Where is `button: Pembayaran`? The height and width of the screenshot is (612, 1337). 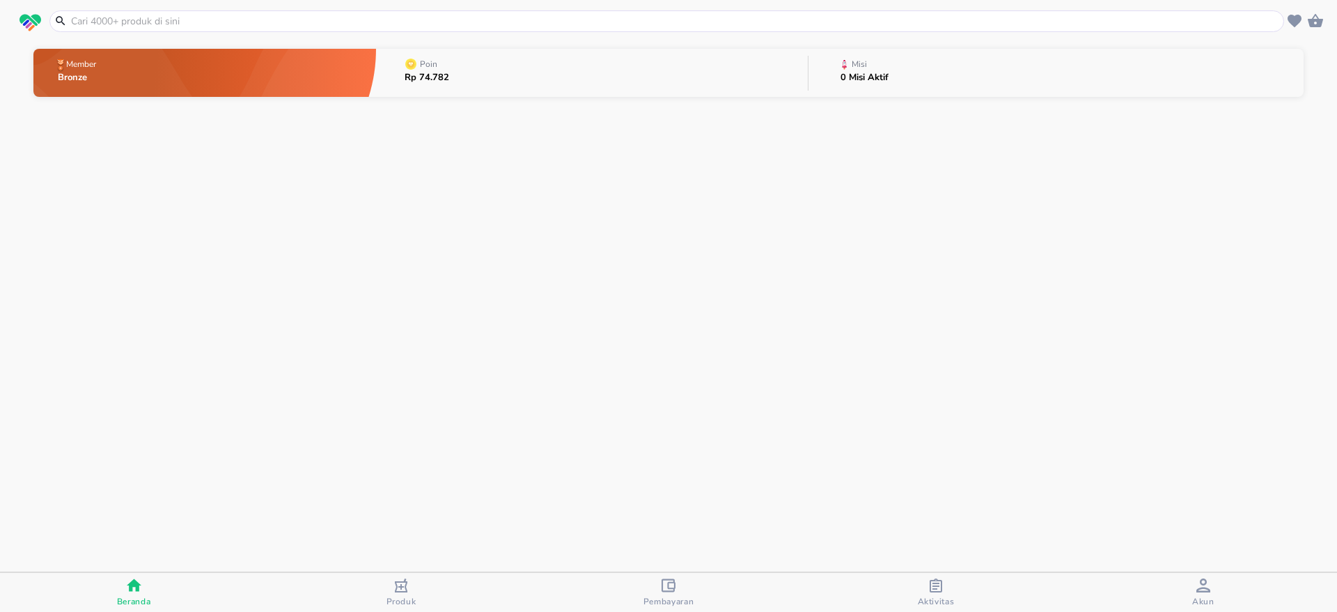
button: Pembayaran is located at coordinates (669, 592).